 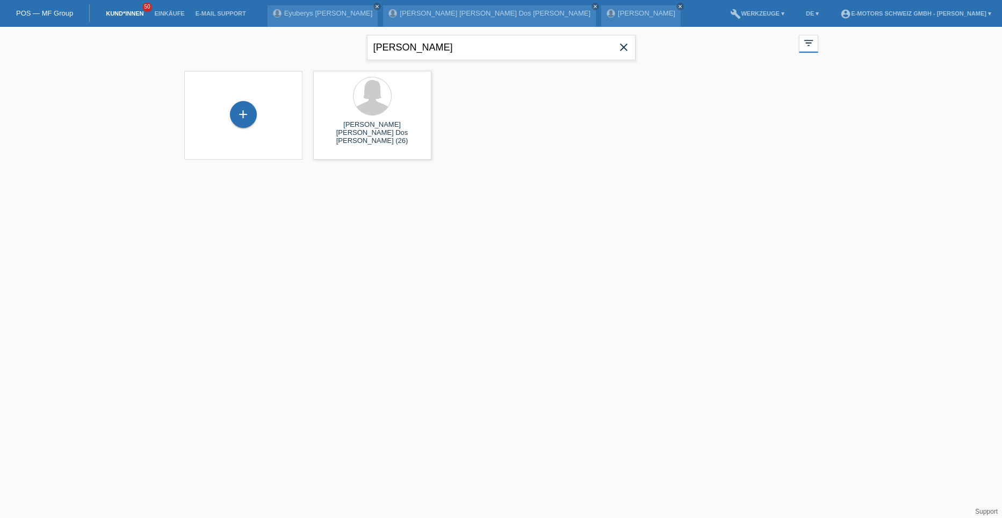 What do you see at coordinates (757, 13) in the screenshot?
I see `a: buildWerkzeuge ▾` at bounding box center [757, 13].